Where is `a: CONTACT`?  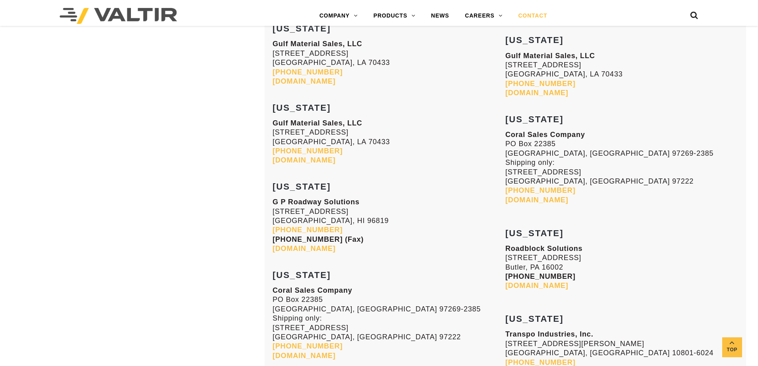 a: CONTACT is located at coordinates (532, 16).